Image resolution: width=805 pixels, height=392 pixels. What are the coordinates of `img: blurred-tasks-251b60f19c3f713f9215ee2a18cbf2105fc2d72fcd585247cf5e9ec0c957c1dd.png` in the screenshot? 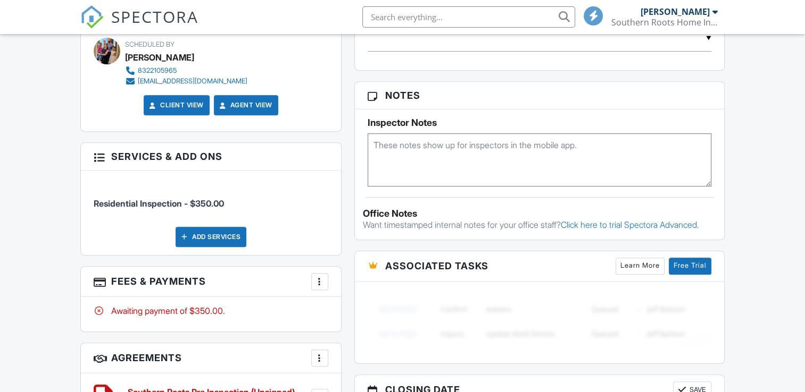 It's located at (539, 321).